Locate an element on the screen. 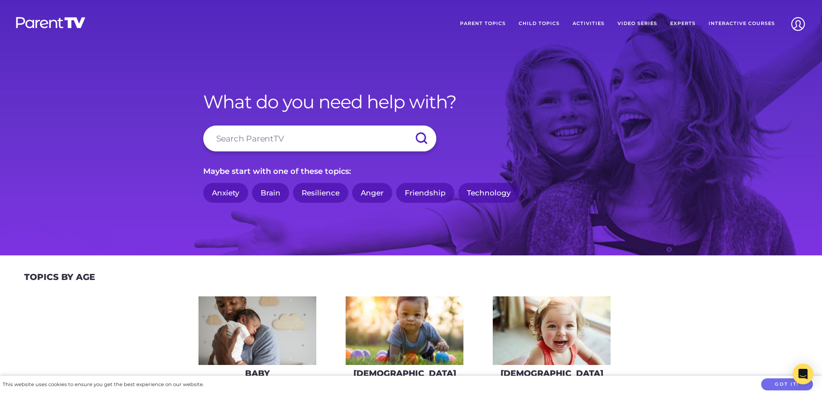 This screenshot has height=393, width=822. button: Got it! is located at coordinates (787, 384).